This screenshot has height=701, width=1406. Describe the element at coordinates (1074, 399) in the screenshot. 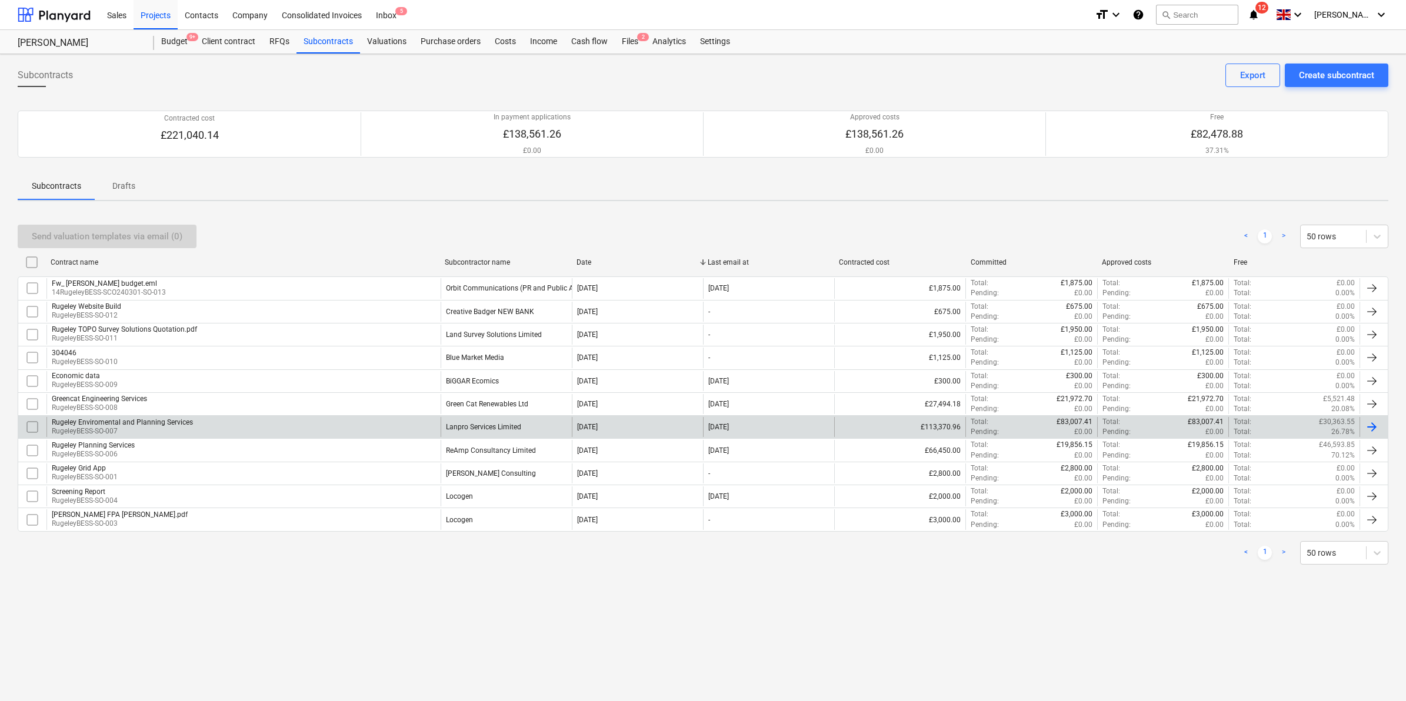

I see `p: £21,972.70` at that location.